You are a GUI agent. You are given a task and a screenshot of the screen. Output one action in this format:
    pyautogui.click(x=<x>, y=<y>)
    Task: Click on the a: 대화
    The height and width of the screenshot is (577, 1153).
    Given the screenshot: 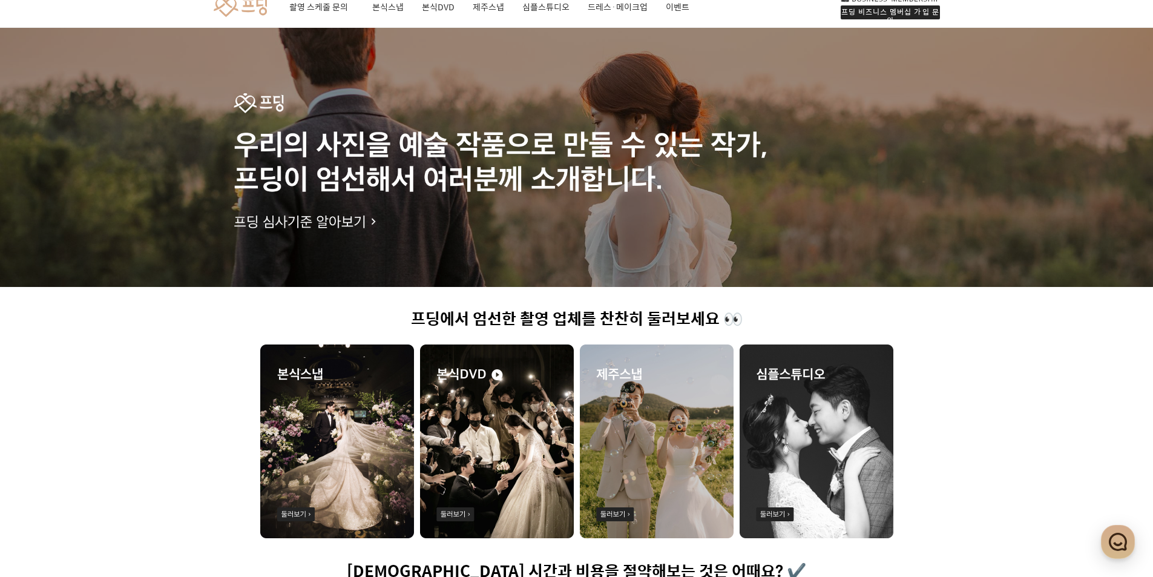 What is the action you would take?
    pyautogui.click(x=118, y=399)
    